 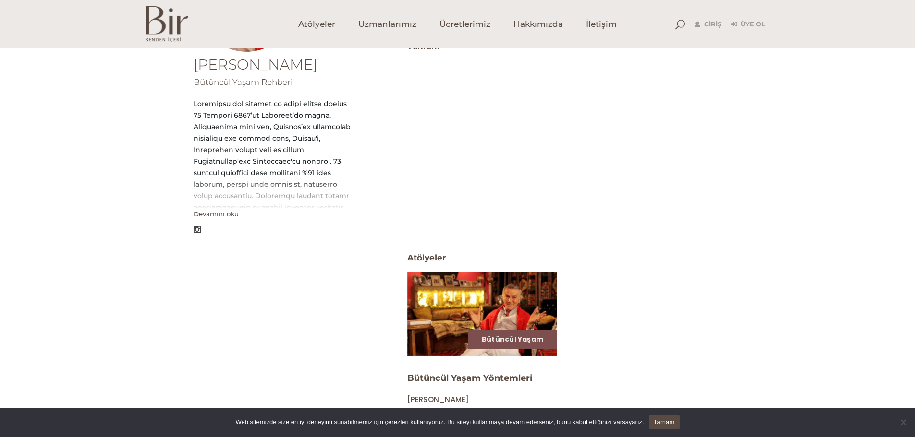 What do you see at coordinates (748, 24) in the screenshot?
I see `a: Üye Ol` at bounding box center [748, 24].